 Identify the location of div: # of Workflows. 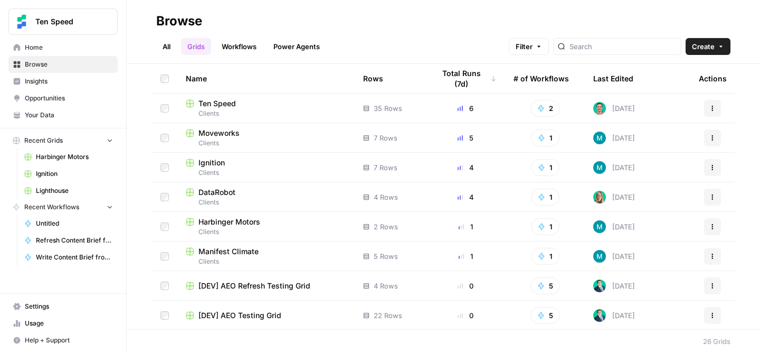
(541, 78).